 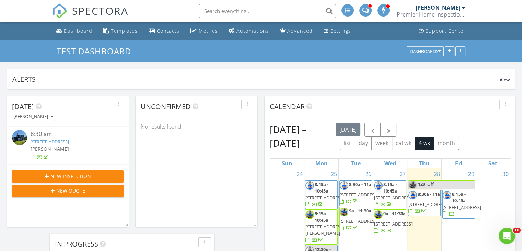 I want to click on div: Automations, so click(x=253, y=31).